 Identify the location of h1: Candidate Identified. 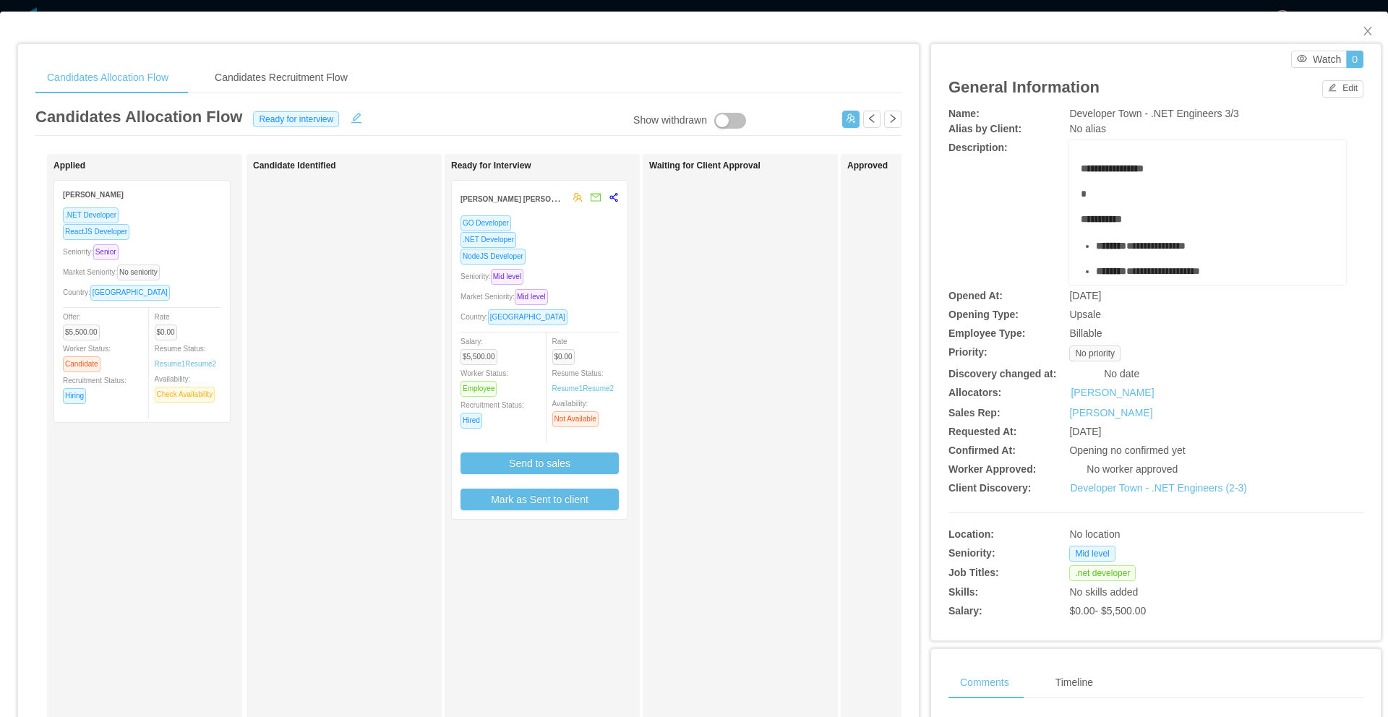
(354, 166).